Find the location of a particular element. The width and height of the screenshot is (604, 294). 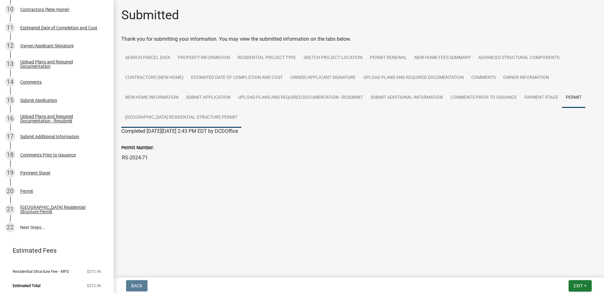

a: Estimated Date of Completion and Cost is located at coordinates (237, 78).